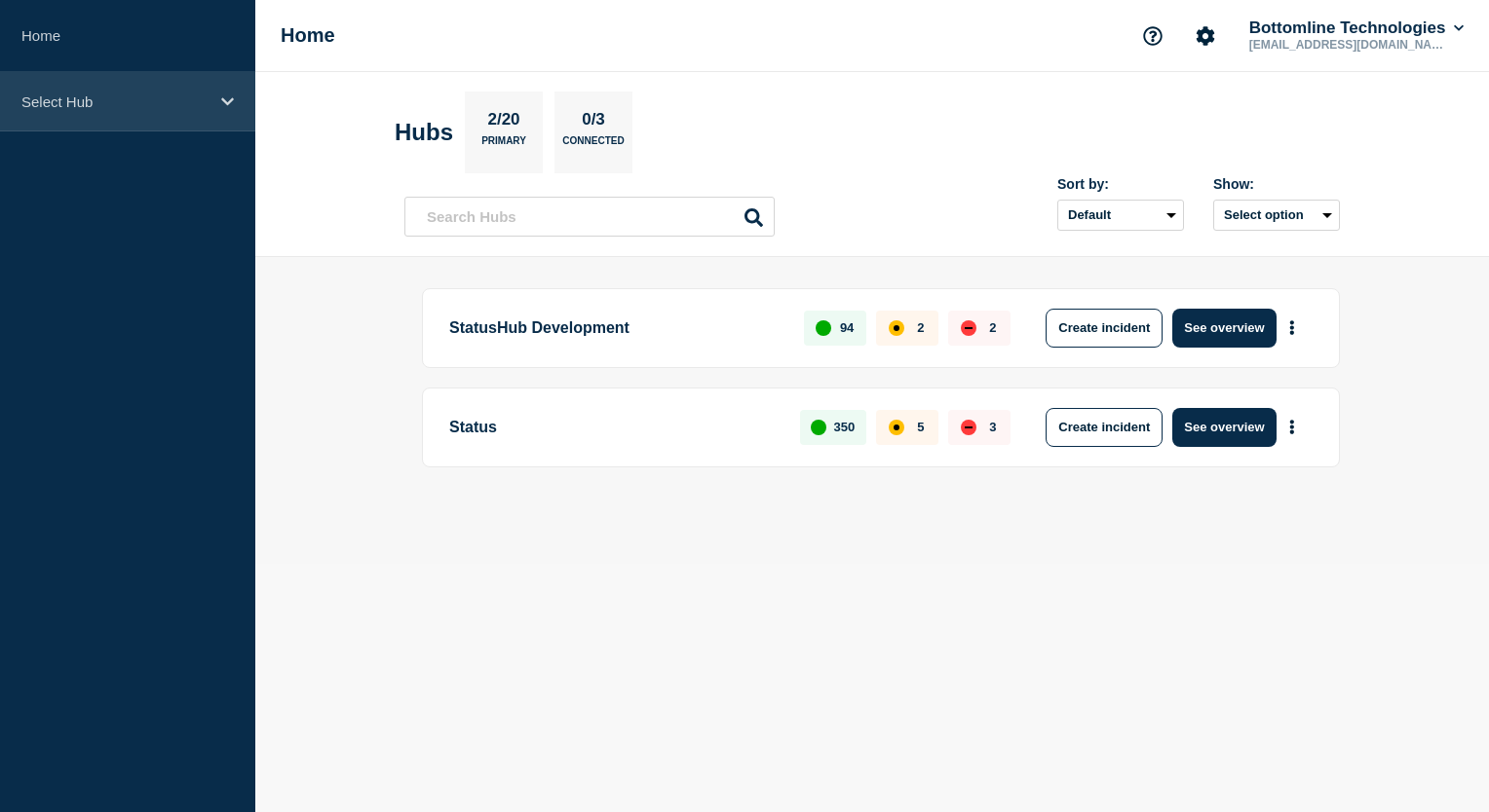 This screenshot has height=812, width=1489. Describe the element at coordinates (1356, 29) in the screenshot. I see `button: Bottomline Technologies` at that location.